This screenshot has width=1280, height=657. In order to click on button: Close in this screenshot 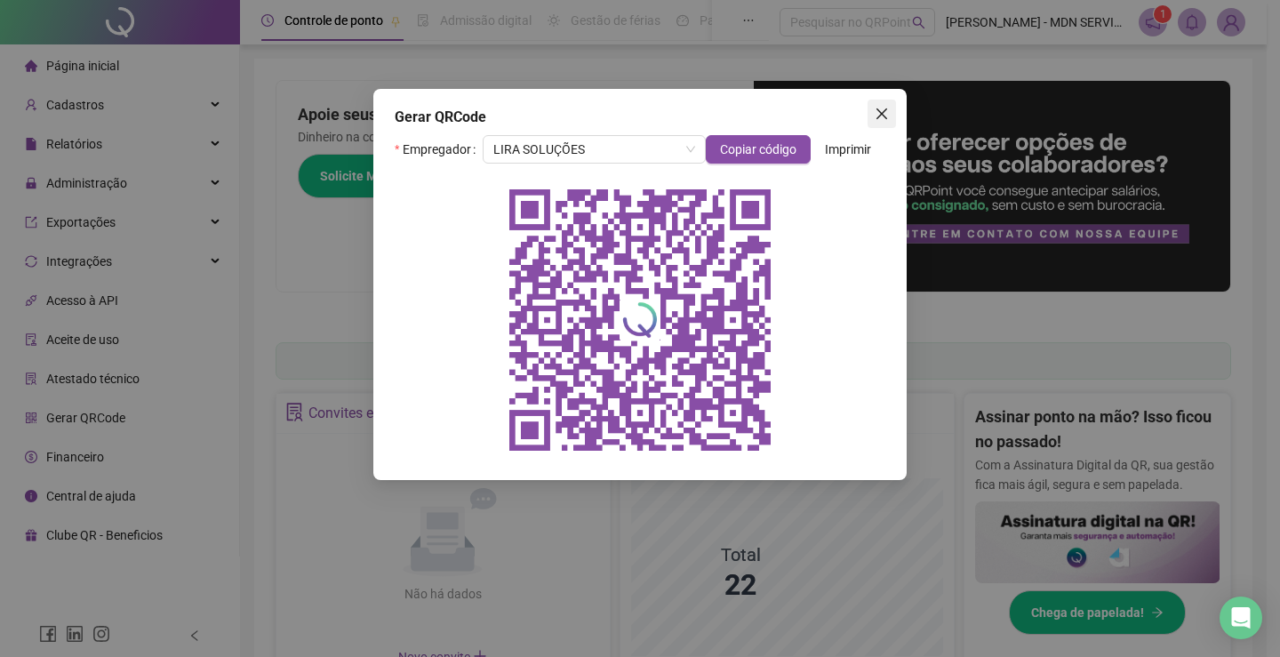, I will do `click(882, 114)`.